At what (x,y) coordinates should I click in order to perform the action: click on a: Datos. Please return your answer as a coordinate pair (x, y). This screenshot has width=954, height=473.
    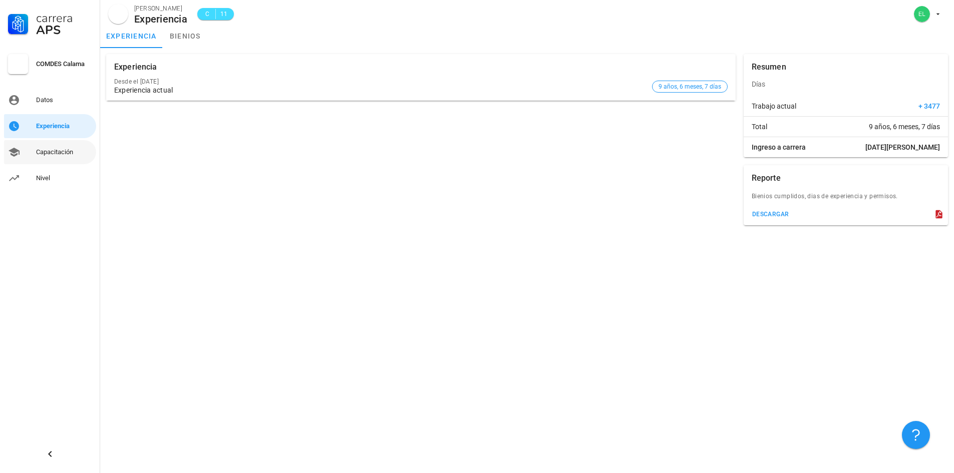
    Looking at the image, I should click on (50, 100).